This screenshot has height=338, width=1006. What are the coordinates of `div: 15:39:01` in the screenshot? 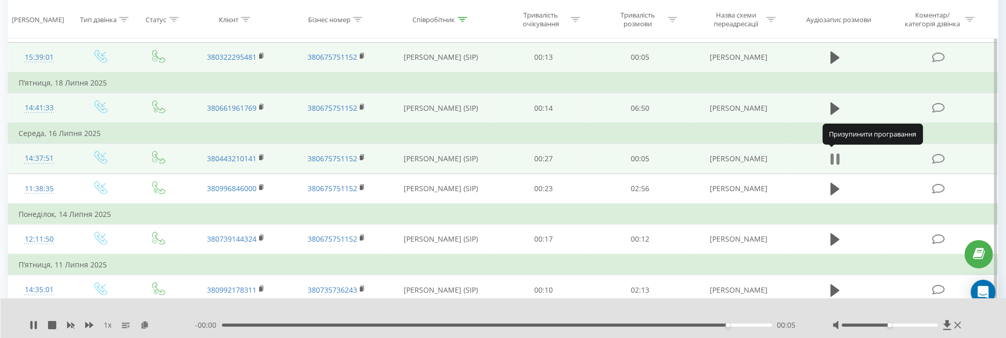 It's located at (39, 57).